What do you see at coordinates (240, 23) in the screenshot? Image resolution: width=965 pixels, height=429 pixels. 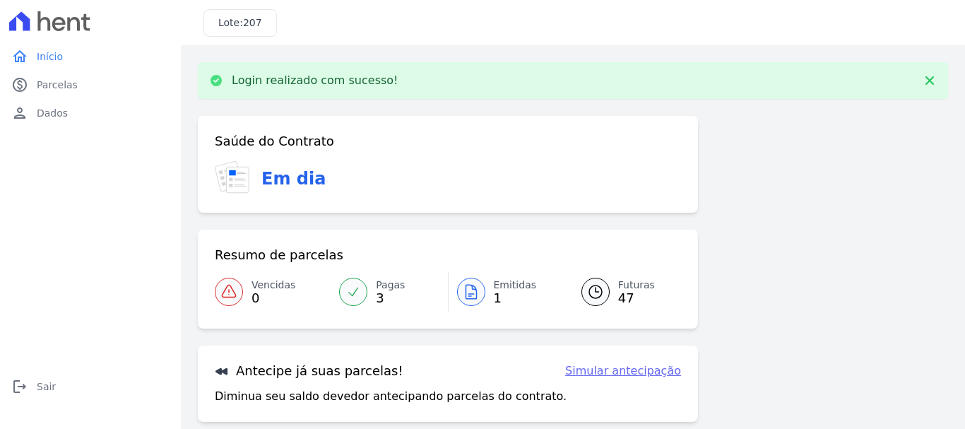 I see `h3: Lote:` at bounding box center [240, 23].